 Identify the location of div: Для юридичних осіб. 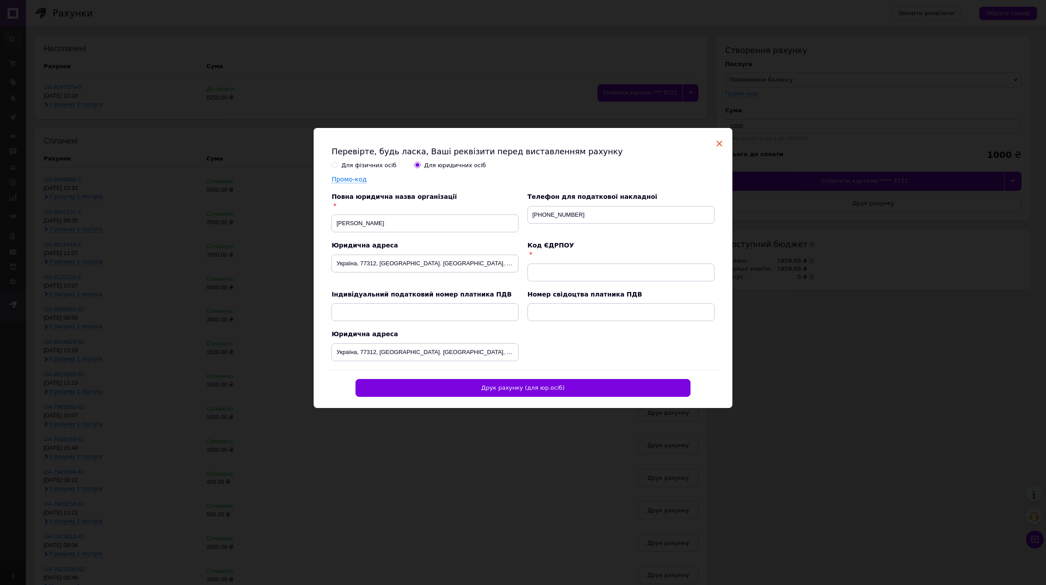
(455, 165).